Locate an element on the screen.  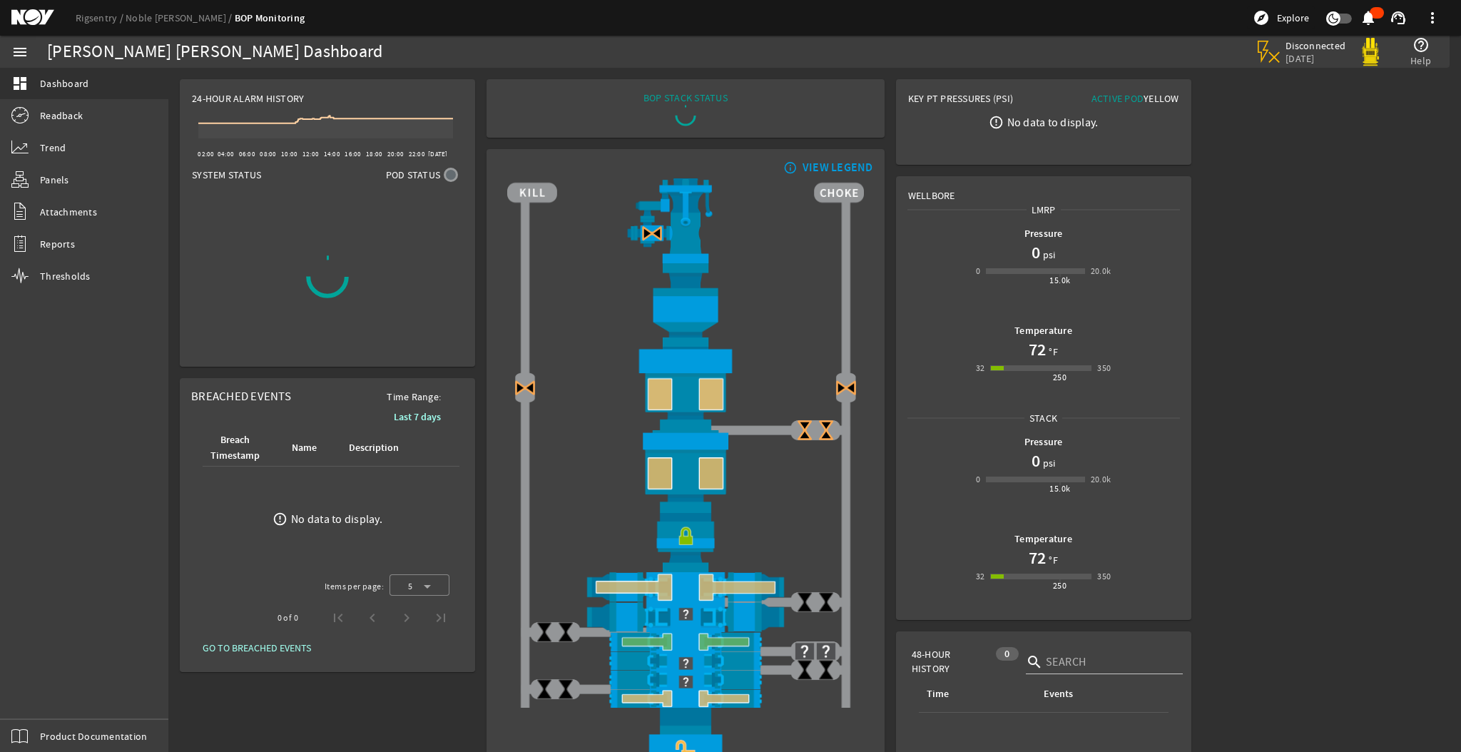
div: Items per page: is located at coordinates (354, 586).